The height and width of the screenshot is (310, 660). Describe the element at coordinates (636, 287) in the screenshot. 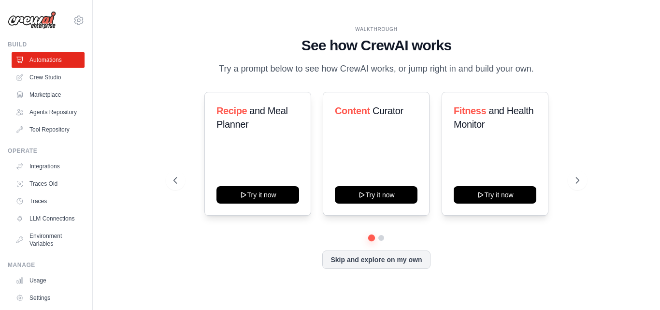

I see `div: Chat Widget` at that location.